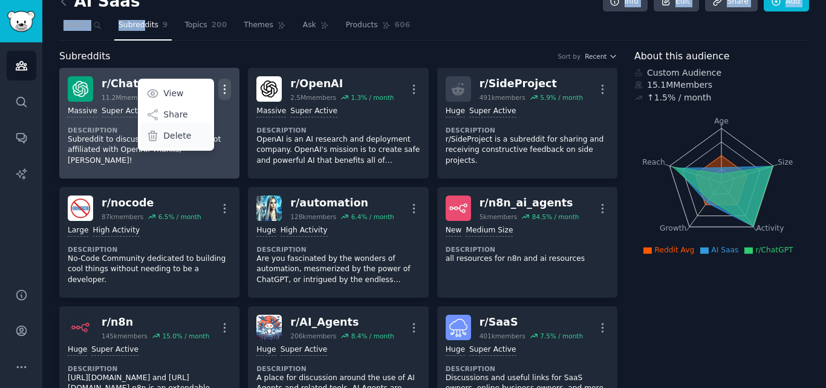 Image resolution: width=826 pixels, height=388 pixels. What do you see at coordinates (316, 28) in the screenshot?
I see `a: Ask` at bounding box center [316, 28].